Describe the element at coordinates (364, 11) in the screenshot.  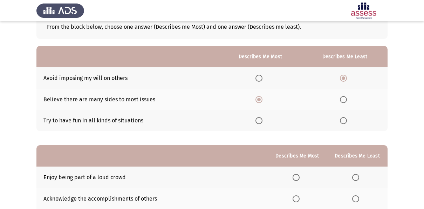
I see `img: Assessment logo of Development Assessment R1 (EN/AR)` at that location.